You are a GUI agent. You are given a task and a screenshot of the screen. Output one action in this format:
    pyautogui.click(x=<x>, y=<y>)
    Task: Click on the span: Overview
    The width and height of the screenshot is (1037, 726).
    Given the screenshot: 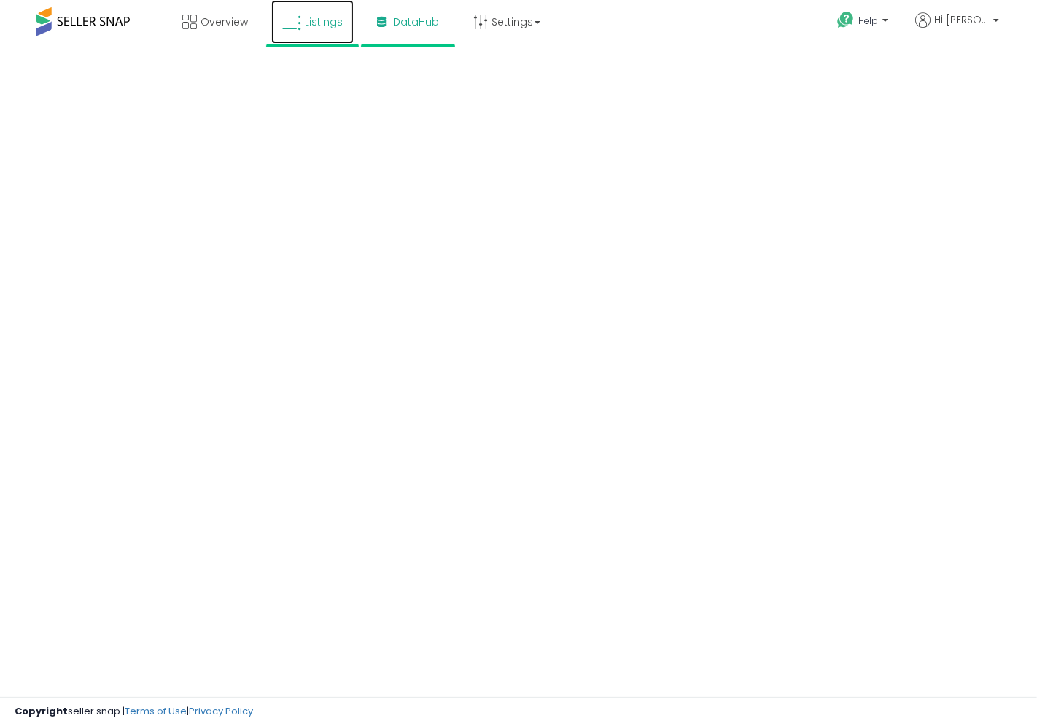 What is the action you would take?
    pyautogui.click(x=224, y=22)
    